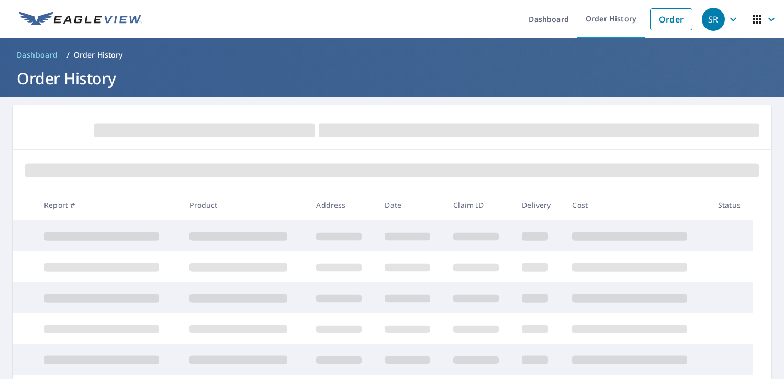  Describe the element at coordinates (342, 205) in the screenshot. I see `th: Address` at that location.